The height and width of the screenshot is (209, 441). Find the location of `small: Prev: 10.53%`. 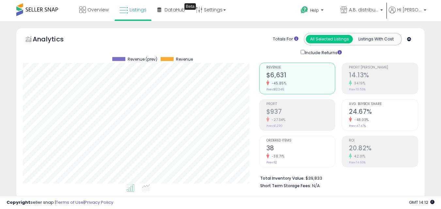

small: Prev: 10.53% is located at coordinates (357, 89).